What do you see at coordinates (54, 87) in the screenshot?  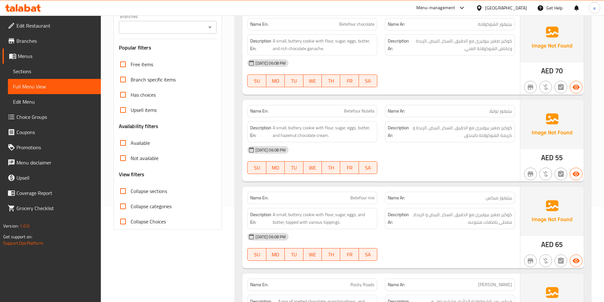 I see `span: Full Menu View` at bounding box center [54, 87].